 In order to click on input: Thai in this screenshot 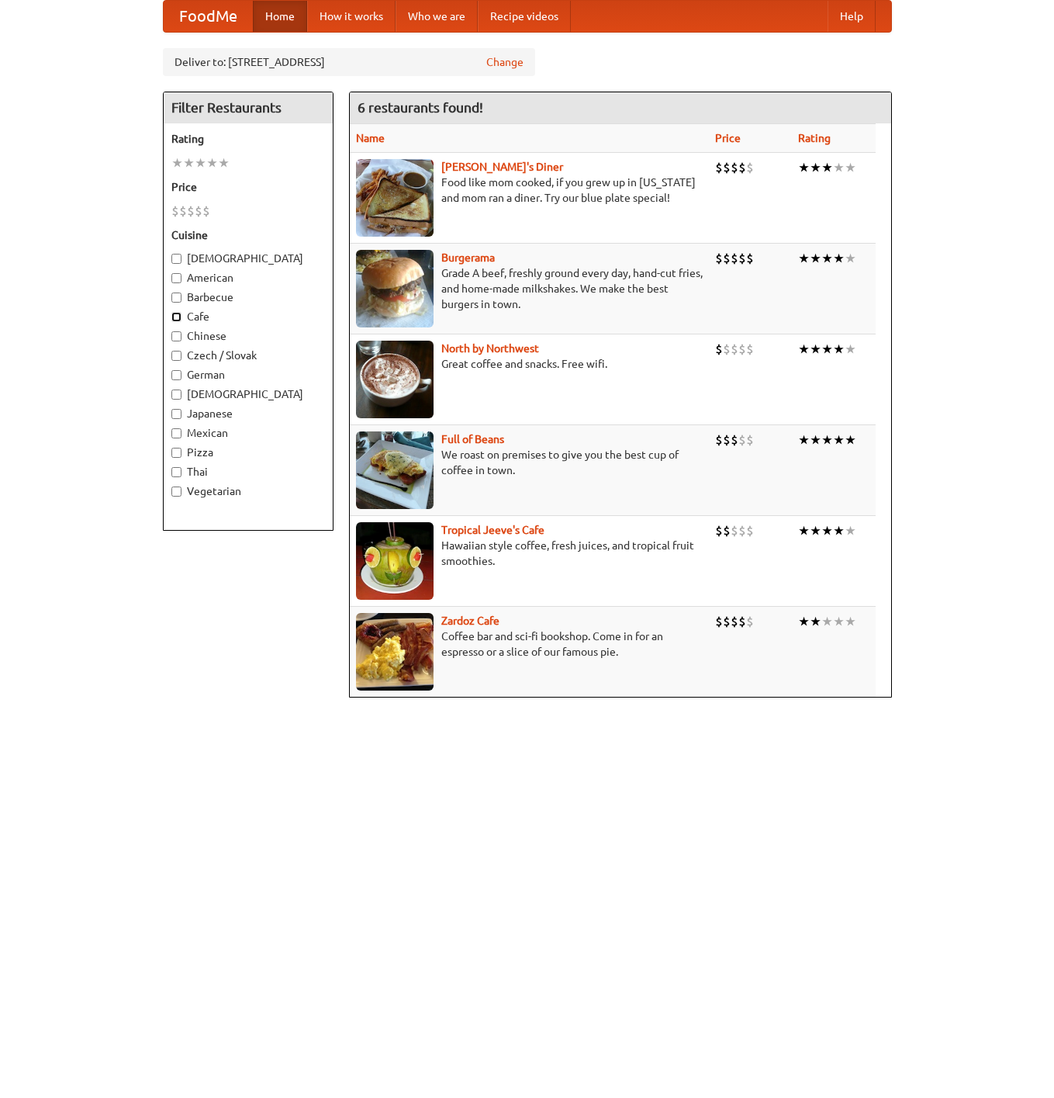, I will do `click(176, 472)`.